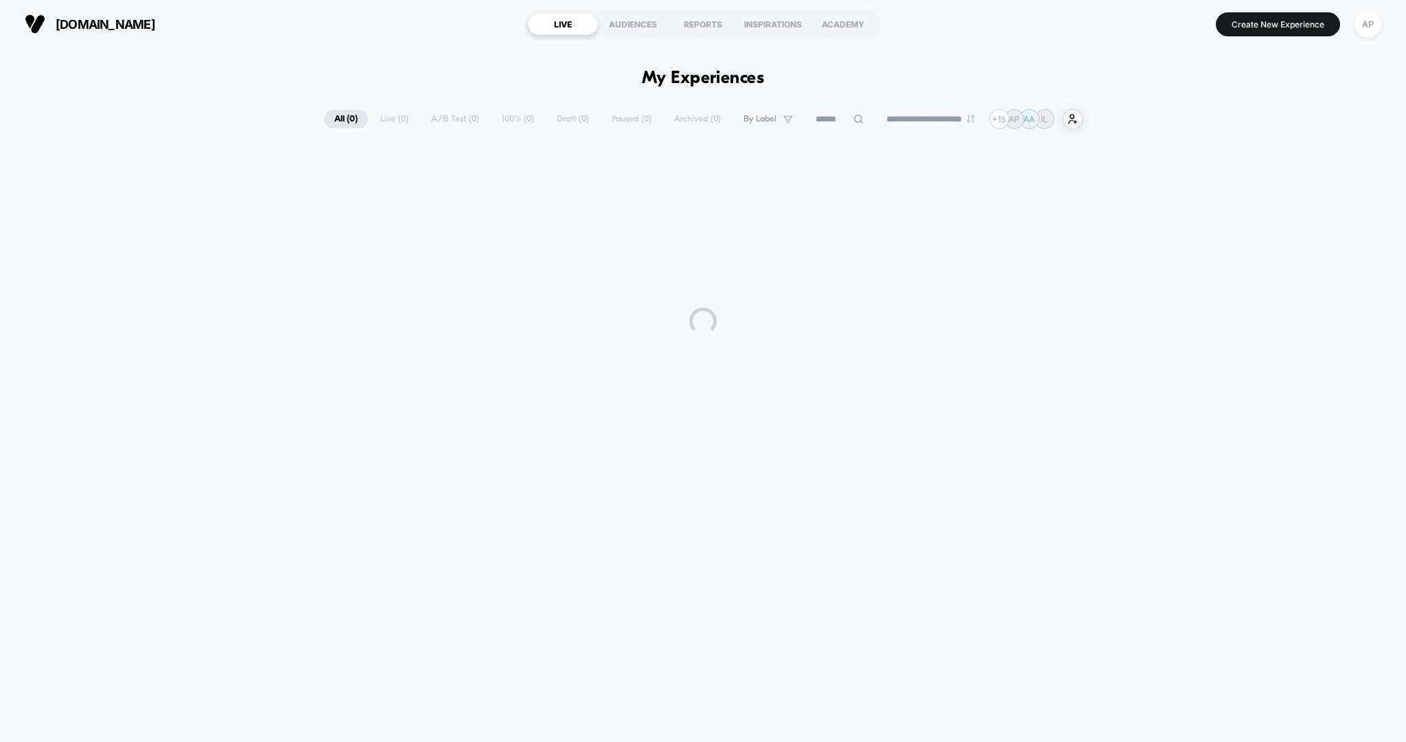 The height and width of the screenshot is (742, 1406). I want to click on div: AUDIENCES, so click(633, 24).